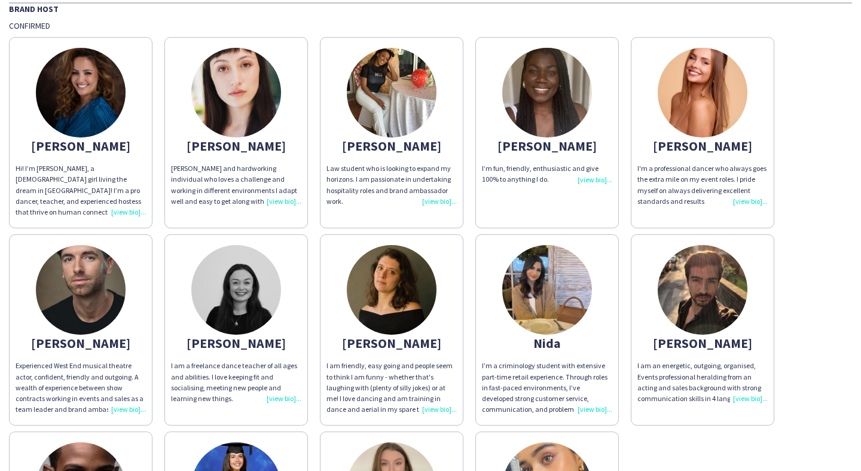  What do you see at coordinates (81, 387) in the screenshot?
I see `div: Experienced West End musical theatre actor, confident, friendly and outgoing. A wealth of experie...` at bounding box center [81, 387].